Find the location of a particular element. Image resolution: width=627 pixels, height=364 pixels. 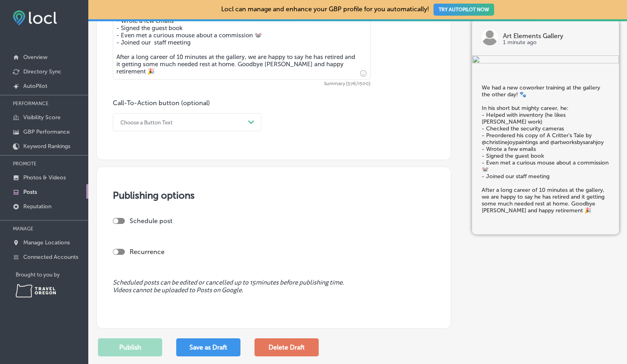

p: Keyword Rankings is located at coordinates (47, 146).